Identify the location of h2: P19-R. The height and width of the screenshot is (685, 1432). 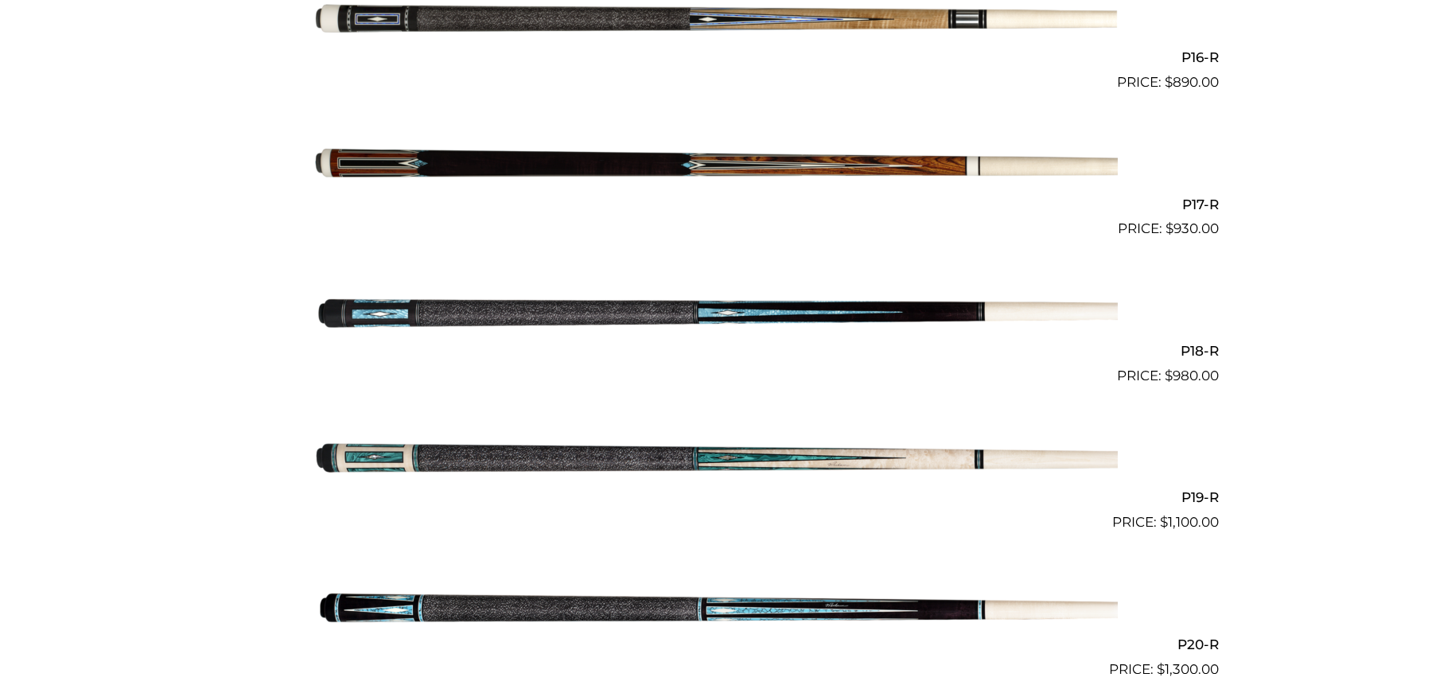
(716, 497).